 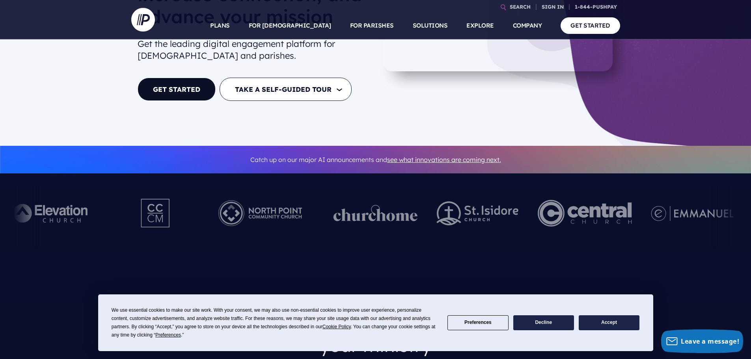 What do you see at coordinates (376, 323) in the screenshot?
I see `div: Cookie Consent Prompt` at bounding box center [376, 323].